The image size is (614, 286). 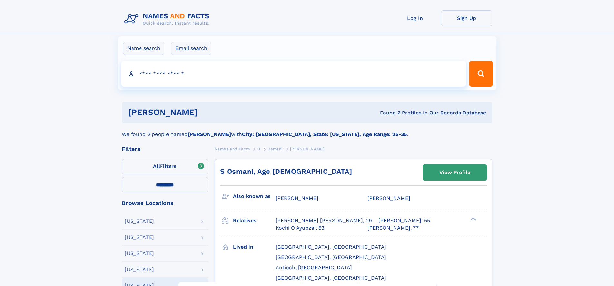 What do you see at coordinates (467, 18) in the screenshot?
I see `a: Sign Up` at bounding box center [467, 18].